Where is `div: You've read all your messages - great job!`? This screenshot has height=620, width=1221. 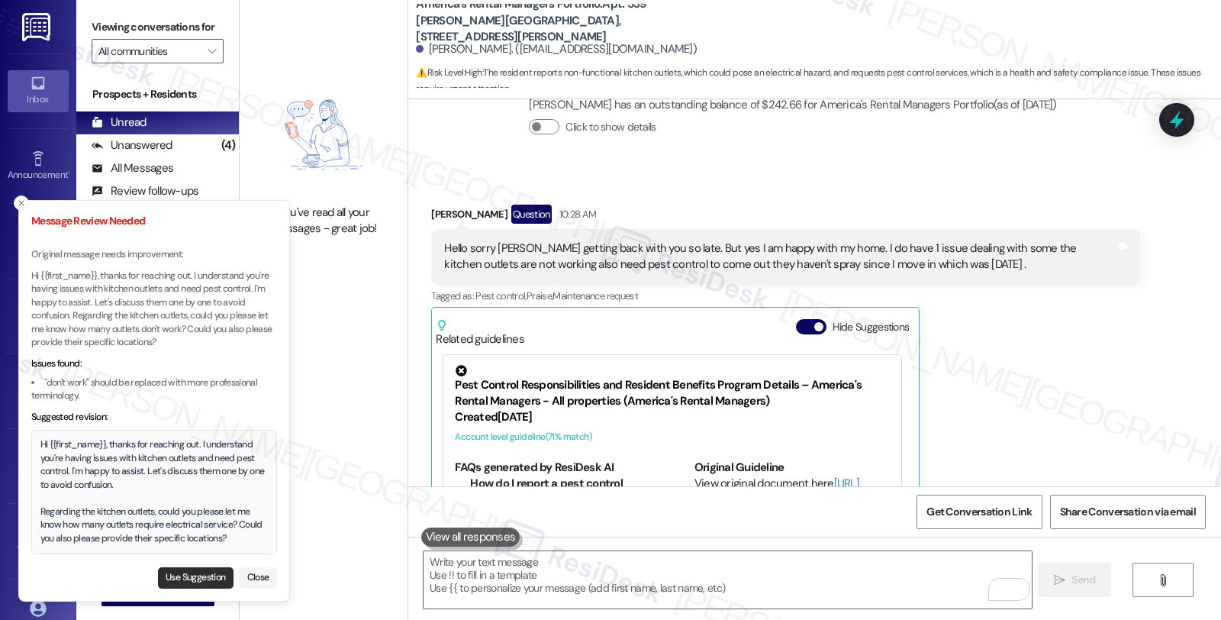
div: You've read all your messages - great job! is located at coordinates (324, 221).